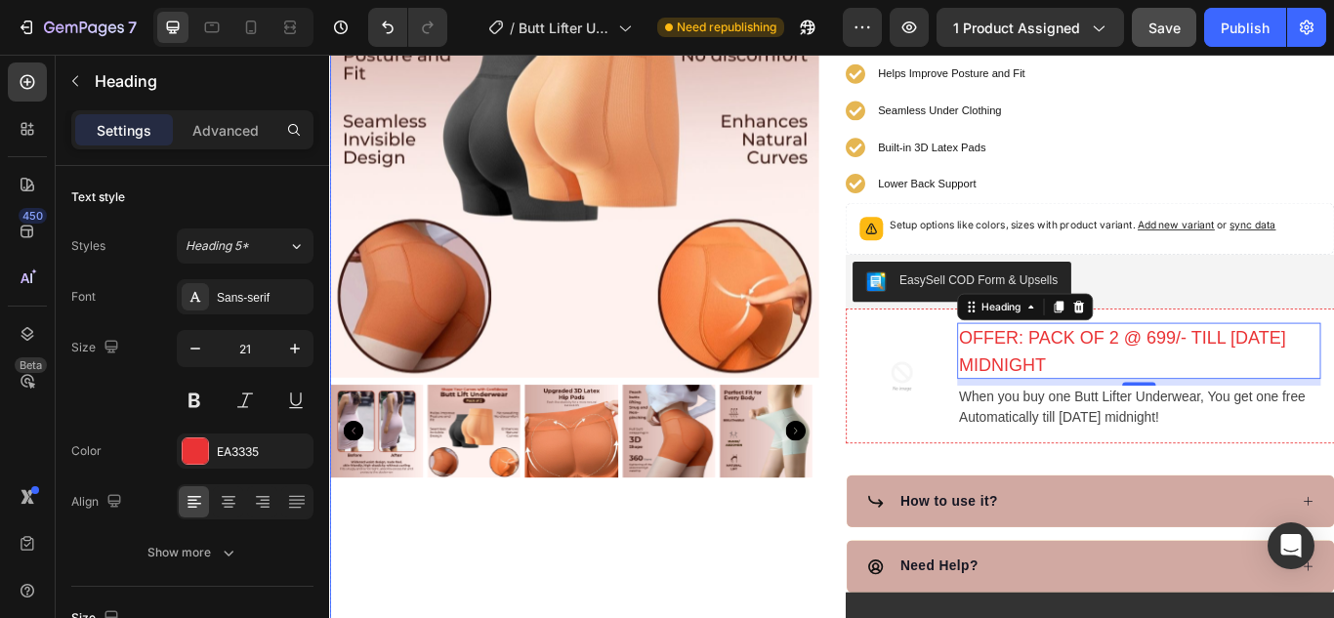  I want to click on p: Settings, so click(124, 130).